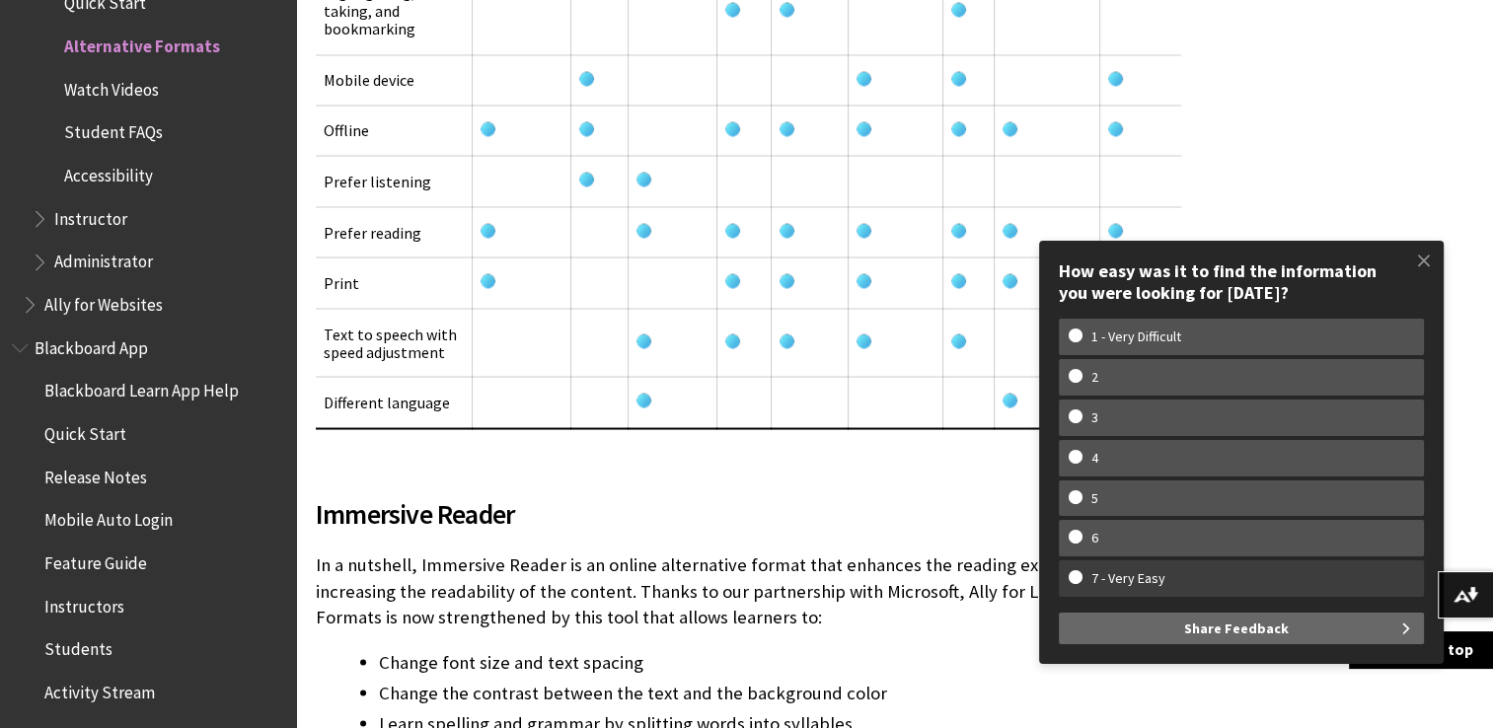 The height and width of the screenshot is (728, 1493). What do you see at coordinates (1094, 538) in the screenshot?
I see `w-span: 6` at bounding box center [1094, 538].